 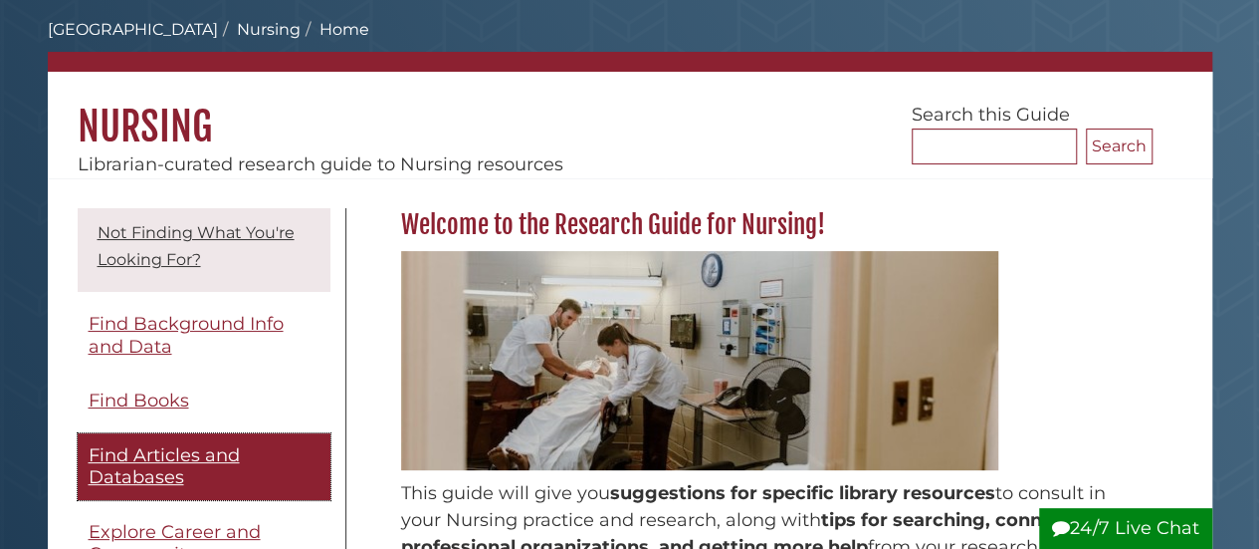 I want to click on h2: Welcome to the Research Guide for Nursing!, so click(x=772, y=225).